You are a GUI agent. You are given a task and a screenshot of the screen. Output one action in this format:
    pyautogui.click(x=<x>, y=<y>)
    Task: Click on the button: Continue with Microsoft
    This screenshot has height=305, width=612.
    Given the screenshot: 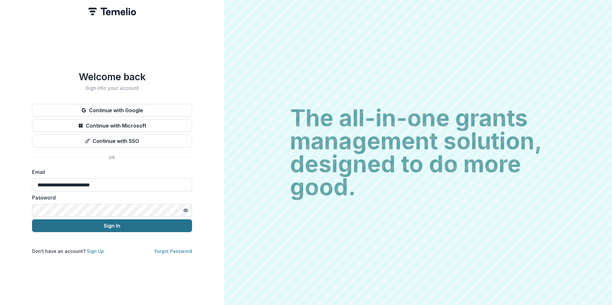 What is the action you would take?
    pyautogui.click(x=112, y=126)
    